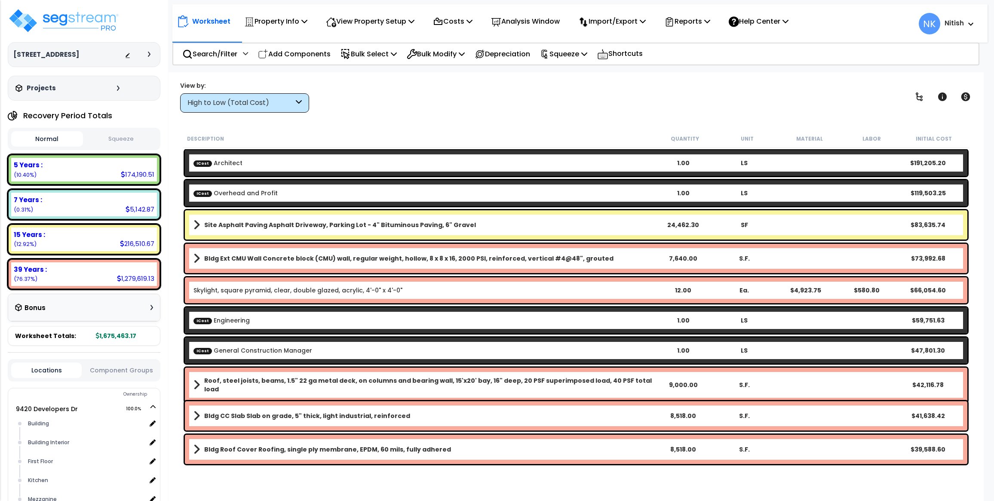 This screenshot has width=994, height=501. I want to click on div: Ea., so click(744, 290).